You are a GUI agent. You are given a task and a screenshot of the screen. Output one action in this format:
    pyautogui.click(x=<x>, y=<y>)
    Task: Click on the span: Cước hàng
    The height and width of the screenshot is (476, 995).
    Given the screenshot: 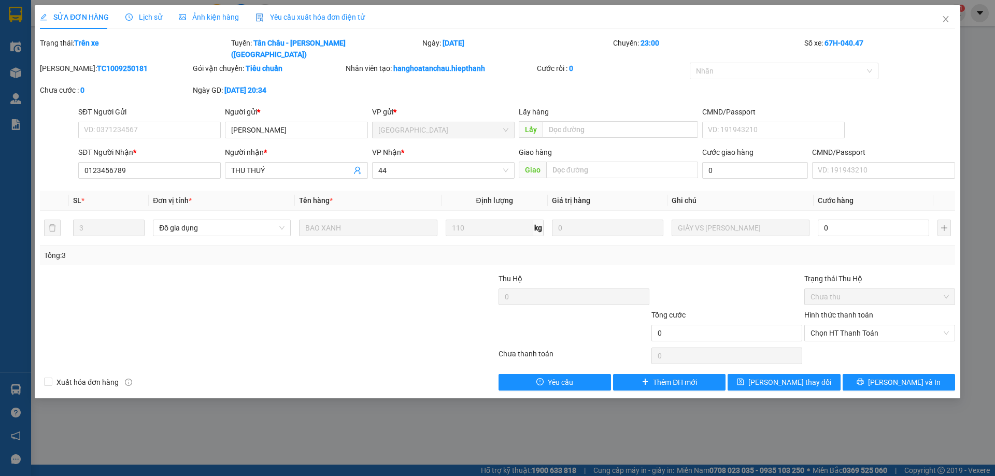 What is the action you would take?
    pyautogui.click(x=835, y=201)
    